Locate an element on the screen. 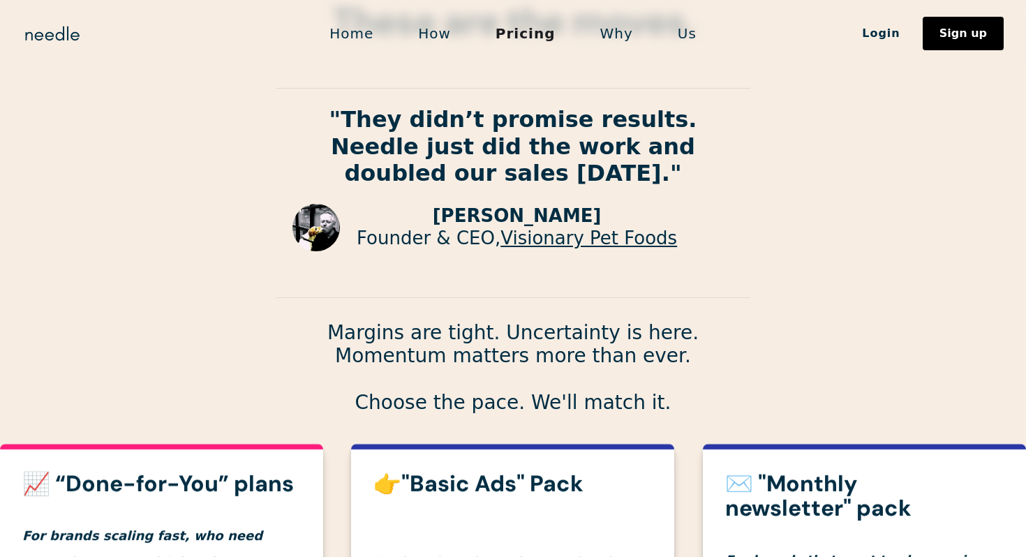  a: Pricing is located at coordinates (526, 34).